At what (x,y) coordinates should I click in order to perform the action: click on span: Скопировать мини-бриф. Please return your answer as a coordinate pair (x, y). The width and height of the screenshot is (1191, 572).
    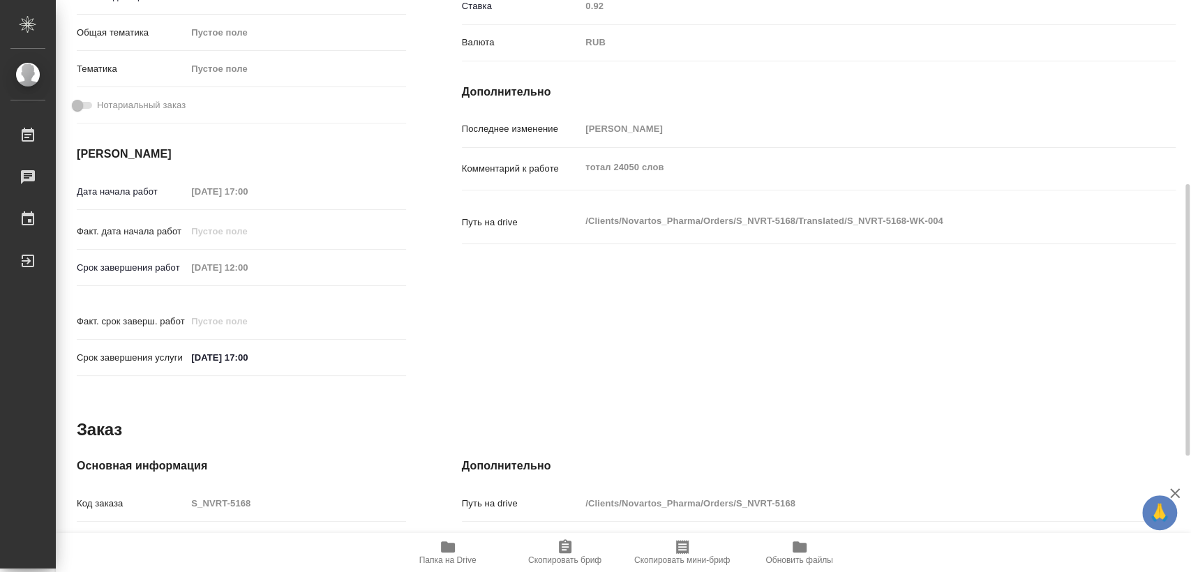
    Looking at the image, I should click on (681, 560).